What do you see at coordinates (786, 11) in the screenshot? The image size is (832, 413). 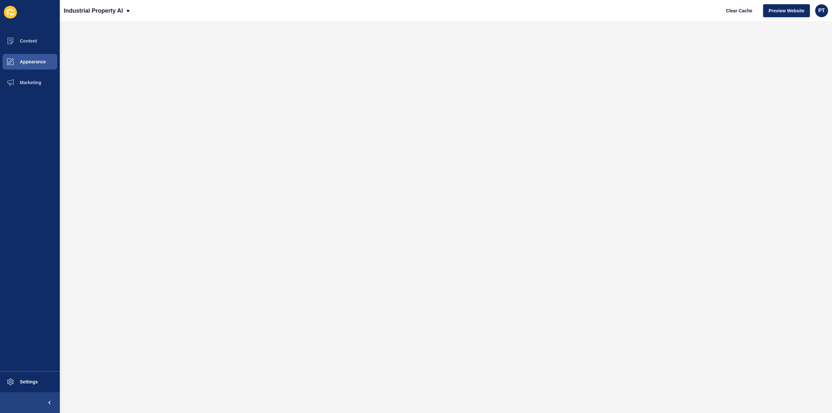 I see `button: Preview Website` at bounding box center [786, 11].